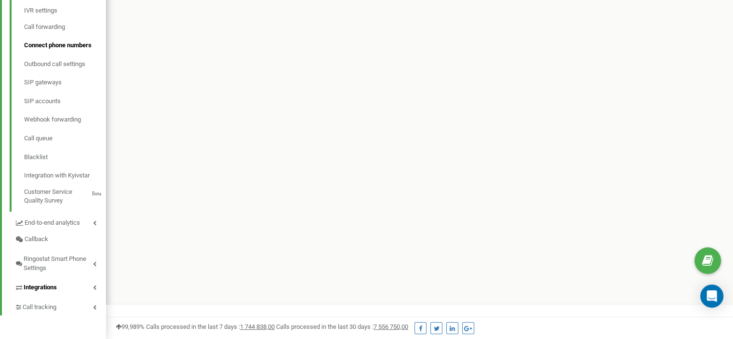 Image resolution: width=733 pixels, height=339 pixels. What do you see at coordinates (65, 64) in the screenshot?
I see `a: Outbound call settings` at bounding box center [65, 64].